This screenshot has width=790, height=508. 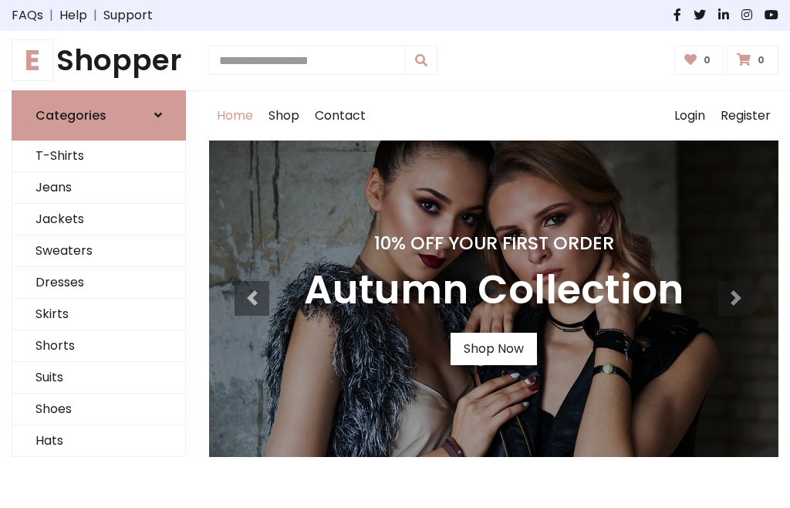 I want to click on a: Shop, so click(x=284, y=116).